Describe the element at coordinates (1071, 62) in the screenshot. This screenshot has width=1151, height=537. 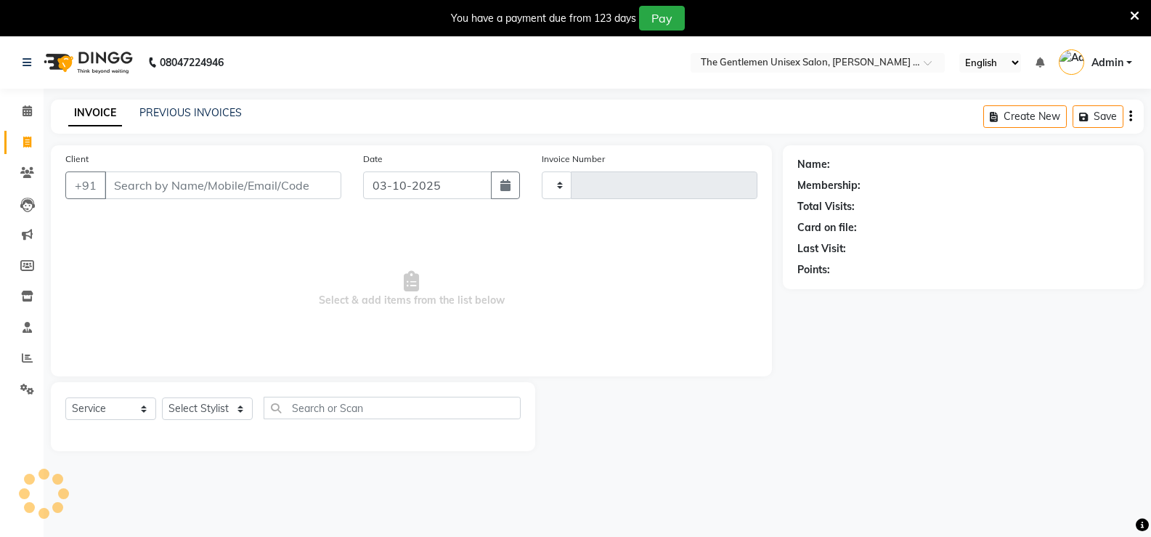
I see `img: Admin` at that location.